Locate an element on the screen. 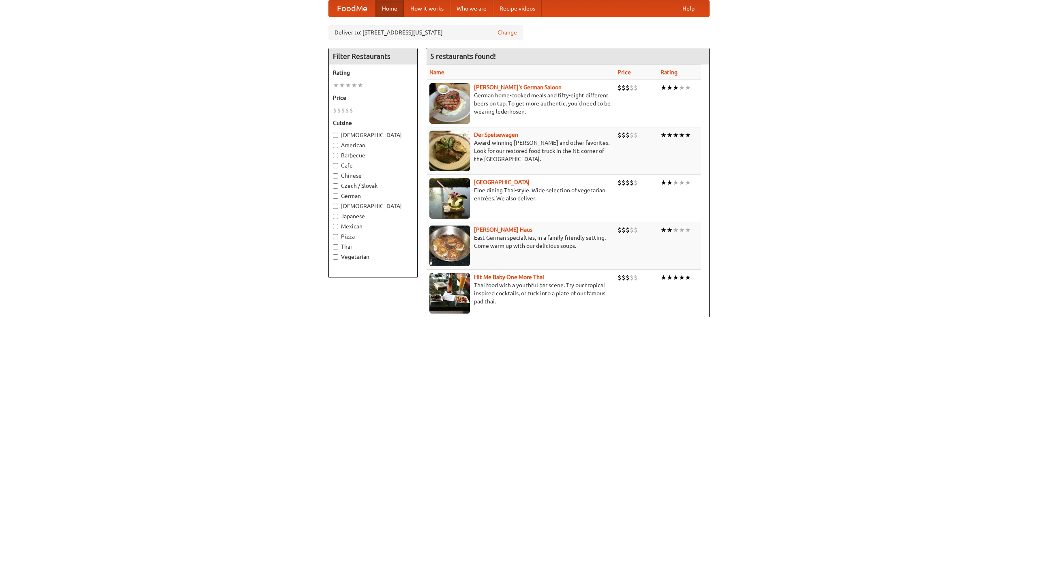 The height and width of the screenshot is (574, 1038). b: Der Speisewagen is located at coordinates (496, 135).